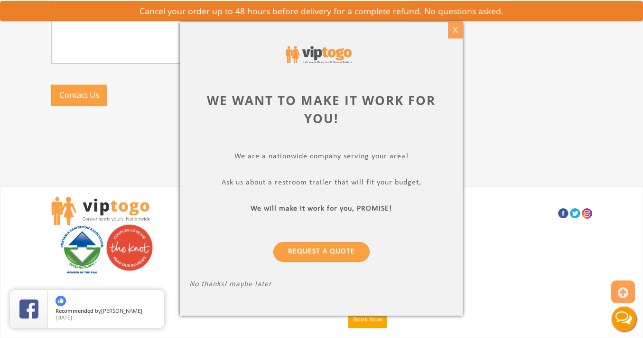 This screenshot has height=338, width=643. I want to click on span: Recommended, so click(75, 310).